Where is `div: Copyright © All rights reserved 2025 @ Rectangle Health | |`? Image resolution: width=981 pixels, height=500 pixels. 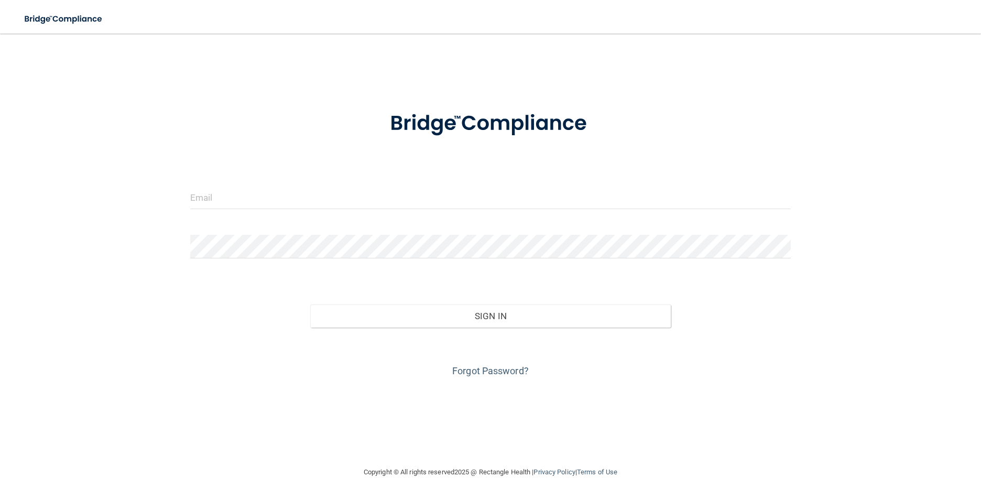
div: Copyright © All rights reserved 2025 @ Rectangle Health | | is located at coordinates (491, 472).